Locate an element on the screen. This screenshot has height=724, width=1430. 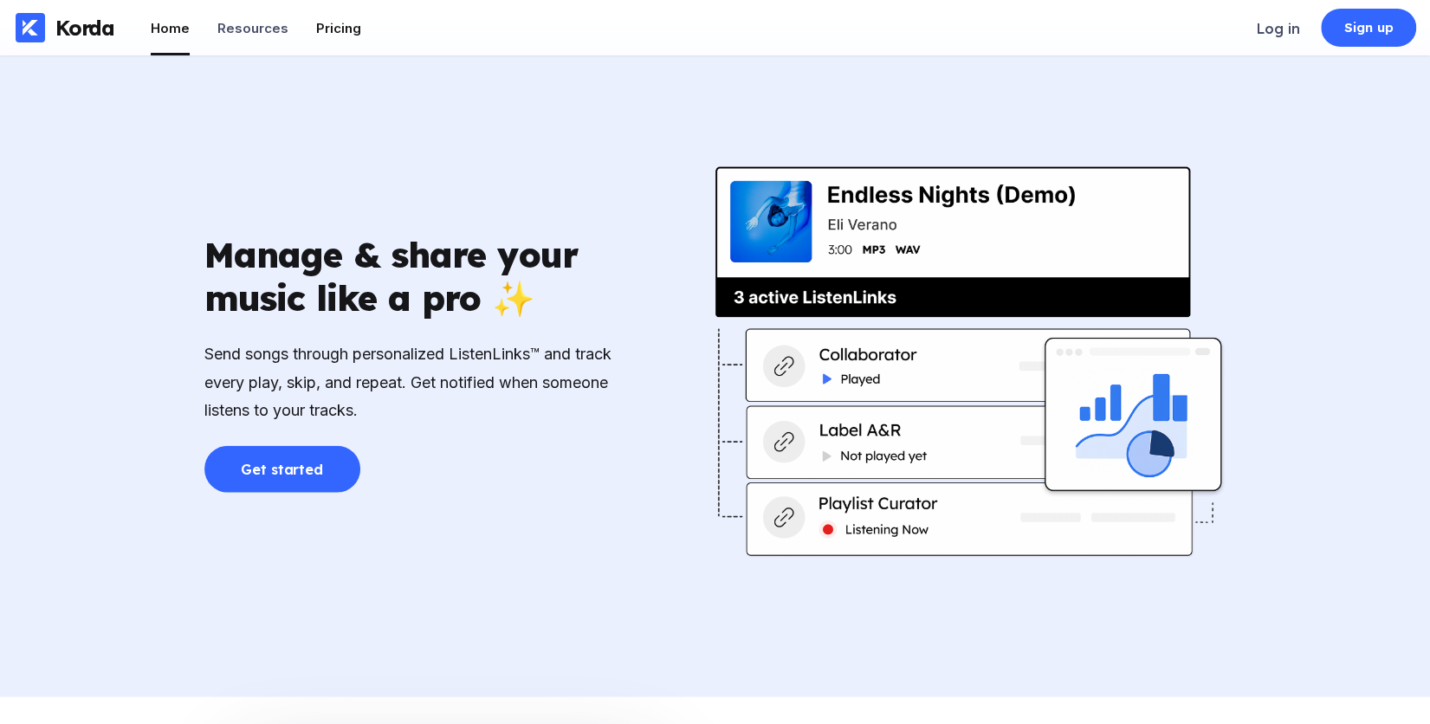
div: Pricing is located at coordinates (339, 28).